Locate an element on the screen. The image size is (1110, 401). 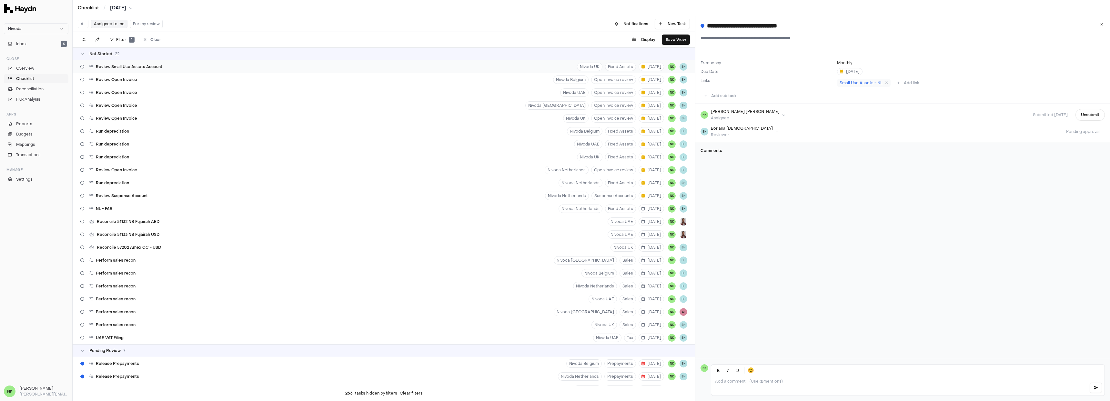
span: 253 is located at coordinates (349, 393).